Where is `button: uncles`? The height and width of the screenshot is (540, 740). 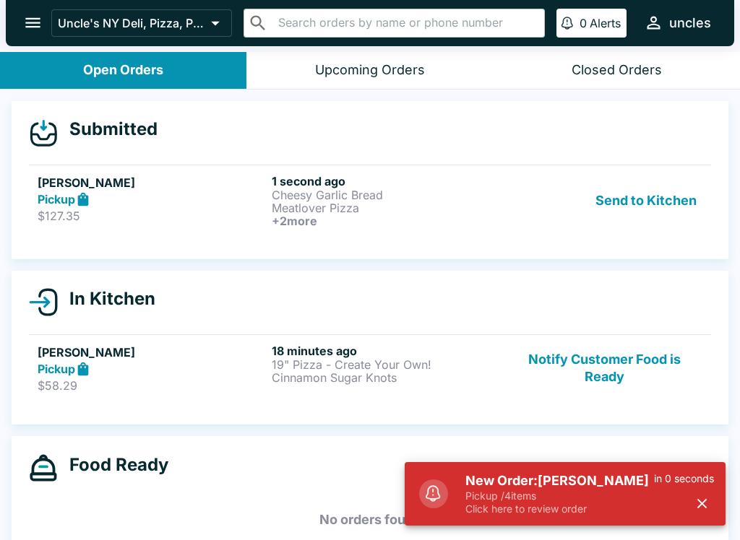 button: uncles is located at coordinates (677, 22).